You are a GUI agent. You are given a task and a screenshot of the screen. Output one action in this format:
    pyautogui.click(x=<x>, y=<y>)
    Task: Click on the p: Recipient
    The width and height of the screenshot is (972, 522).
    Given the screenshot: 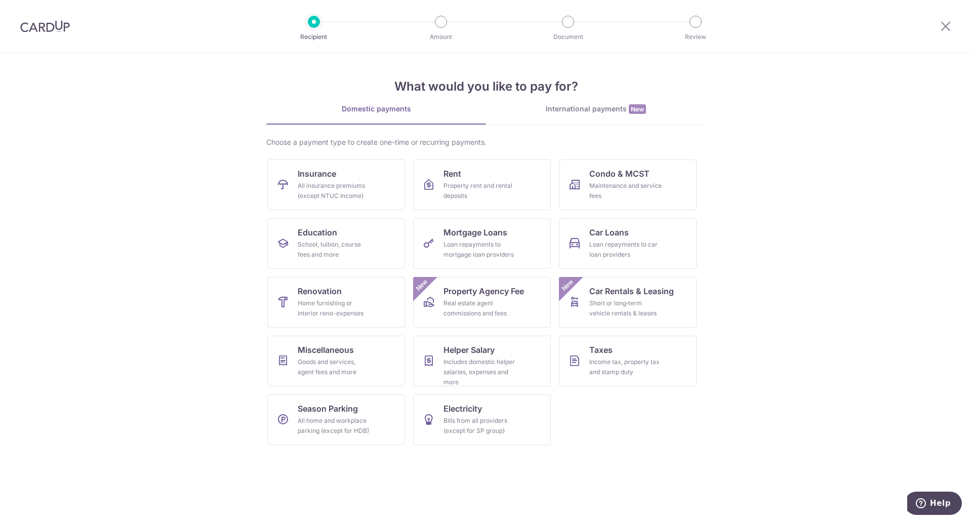 What is the action you would take?
    pyautogui.click(x=314, y=37)
    